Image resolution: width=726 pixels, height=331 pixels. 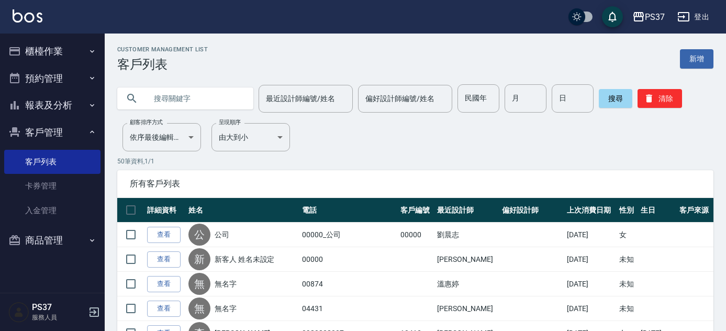 What do you see at coordinates (349, 235) in the screenshot?
I see `td: 00000_公司` at bounding box center [349, 235].